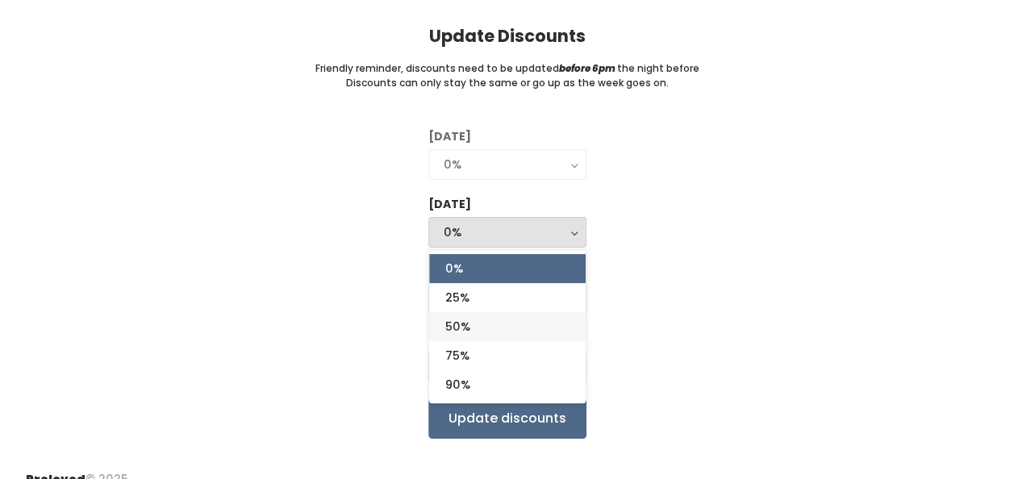 This screenshot has height=479, width=1014. What do you see at coordinates (507, 35) in the screenshot?
I see `h4: Update Discounts` at bounding box center [507, 35].